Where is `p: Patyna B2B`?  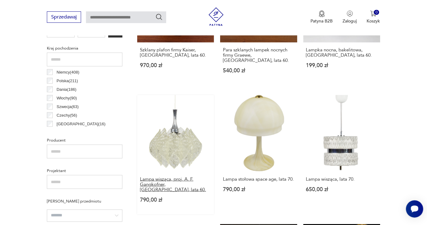
p: Patyna B2B is located at coordinates (322, 21).